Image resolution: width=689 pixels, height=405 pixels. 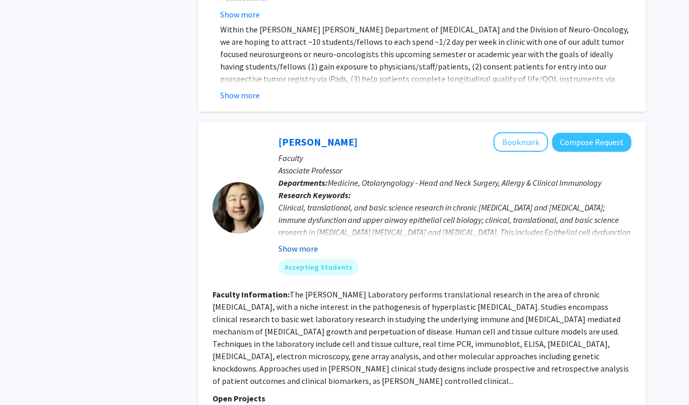 What do you see at coordinates (521, 142) in the screenshot?
I see `button: Add Jean Kim to Bookmarks` at bounding box center [521, 142].